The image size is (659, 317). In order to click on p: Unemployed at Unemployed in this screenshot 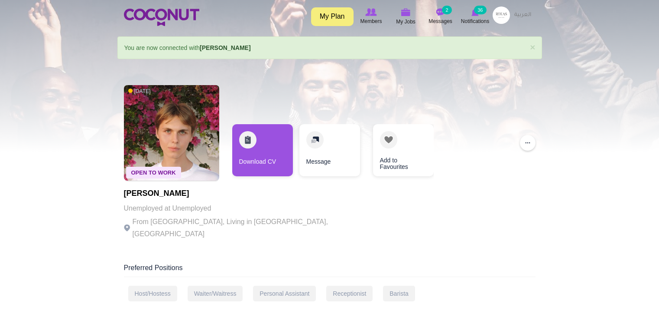, I will do `click(243, 208)`.